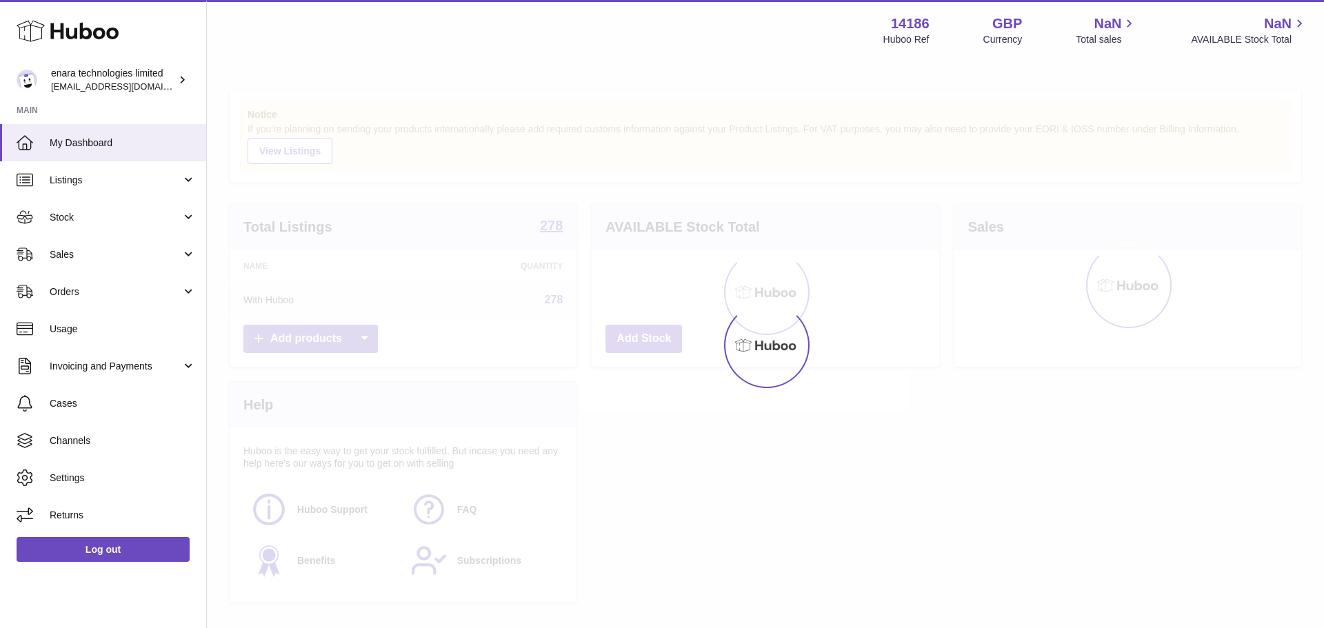 Image resolution: width=1324 pixels, height=628 pixels. Describe the element at coordinates (123, 143) in the screenshot. I see `span: My Dashboard` at that location.